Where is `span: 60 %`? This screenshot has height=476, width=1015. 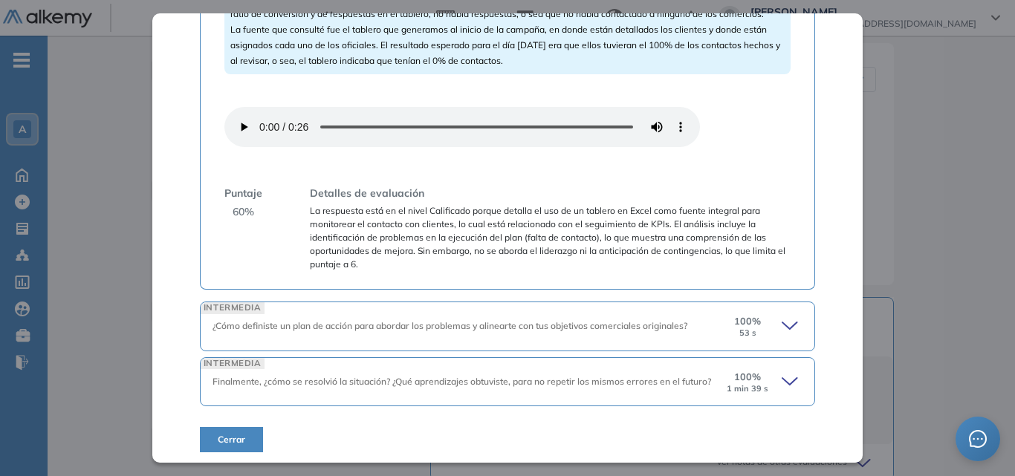
span: 60 % is located at coordinates (243, 212).